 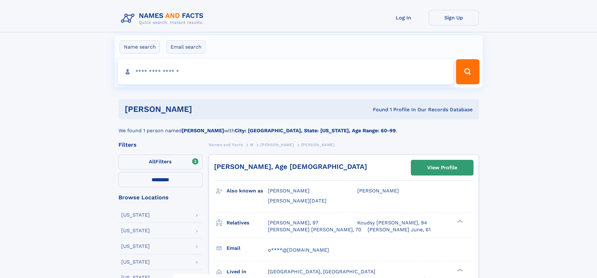 I want to click on div: View Profile, so click(x=442, y=168).